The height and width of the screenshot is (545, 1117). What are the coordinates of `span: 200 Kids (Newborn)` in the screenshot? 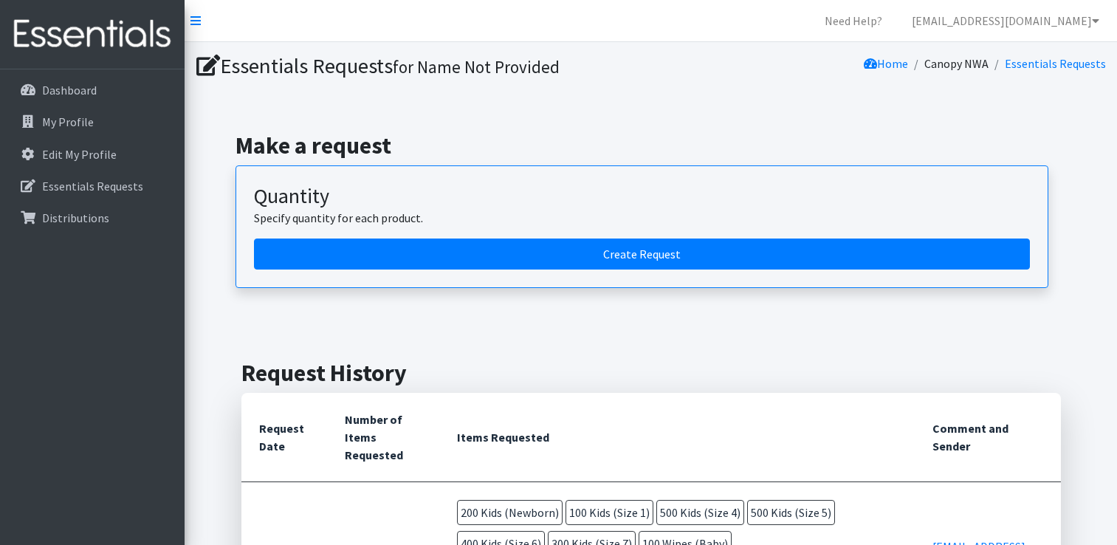 It's located at (509, 512).